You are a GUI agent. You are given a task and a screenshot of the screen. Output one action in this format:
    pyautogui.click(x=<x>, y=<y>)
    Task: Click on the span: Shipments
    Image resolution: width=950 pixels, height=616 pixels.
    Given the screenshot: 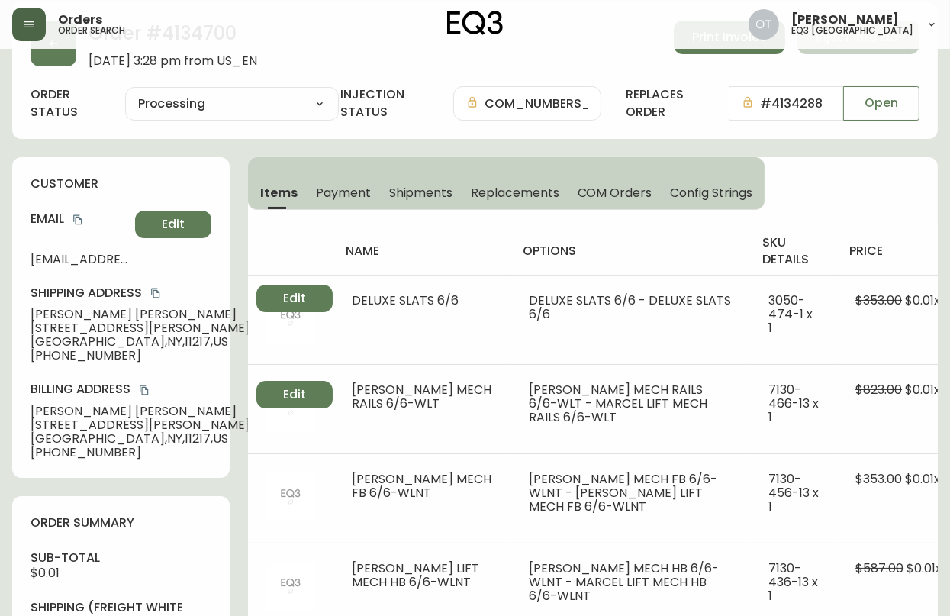 What is the action you would take?
    pyautogui.click(x=421, y=192)
    